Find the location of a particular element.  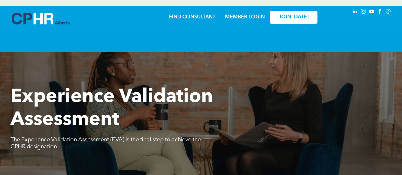

a: instagram is located at coordinates (364, 12).